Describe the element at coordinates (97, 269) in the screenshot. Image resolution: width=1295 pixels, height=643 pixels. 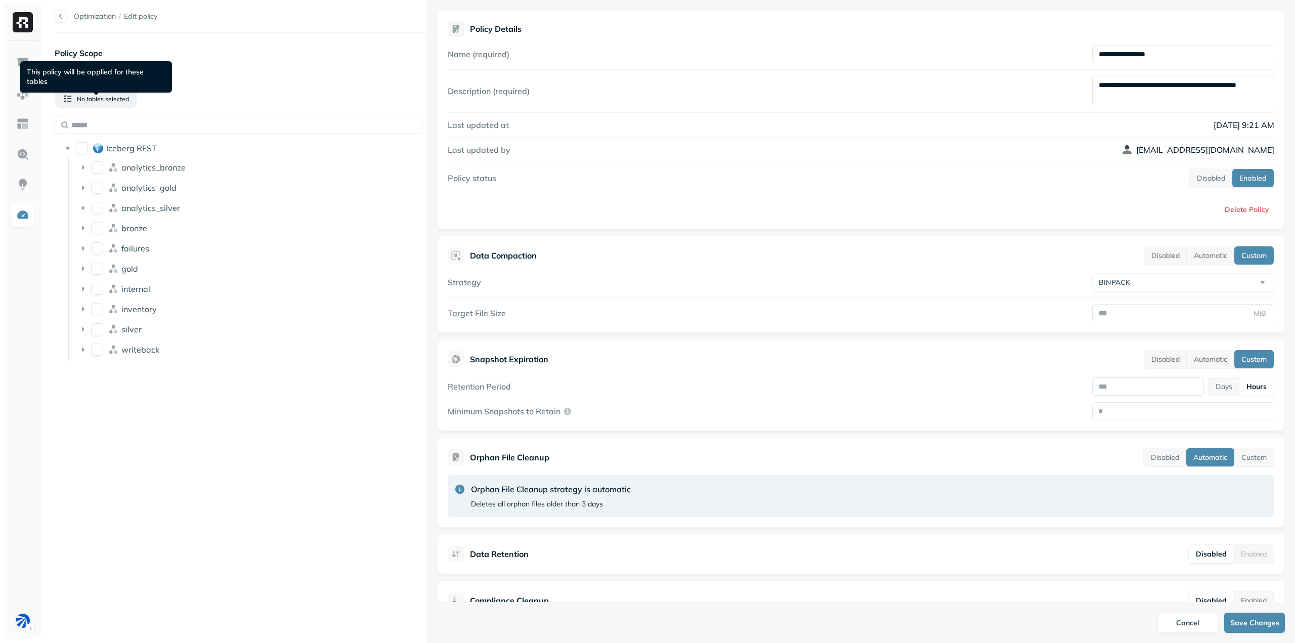
I see `button: gold` at that location.